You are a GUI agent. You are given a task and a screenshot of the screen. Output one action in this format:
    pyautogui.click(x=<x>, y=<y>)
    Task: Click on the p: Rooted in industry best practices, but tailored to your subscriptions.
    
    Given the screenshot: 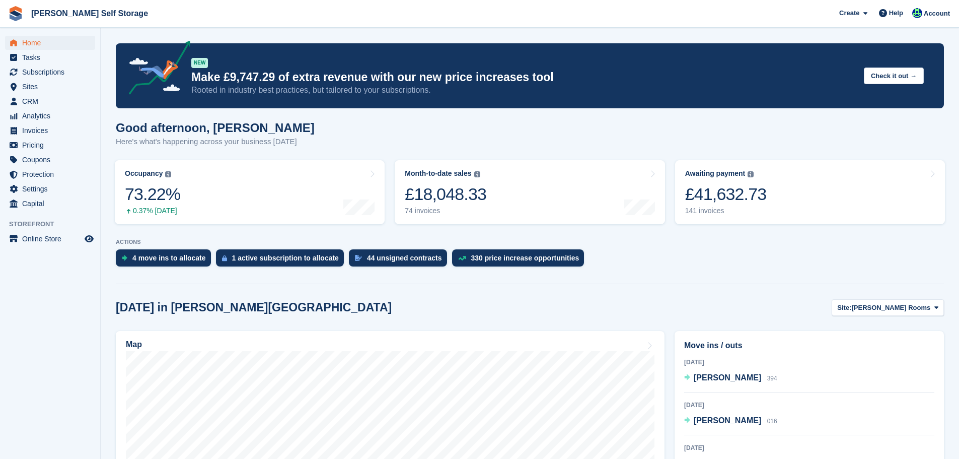 What is the action you would take?
    pyautogui.click(x=524, y=90)
    